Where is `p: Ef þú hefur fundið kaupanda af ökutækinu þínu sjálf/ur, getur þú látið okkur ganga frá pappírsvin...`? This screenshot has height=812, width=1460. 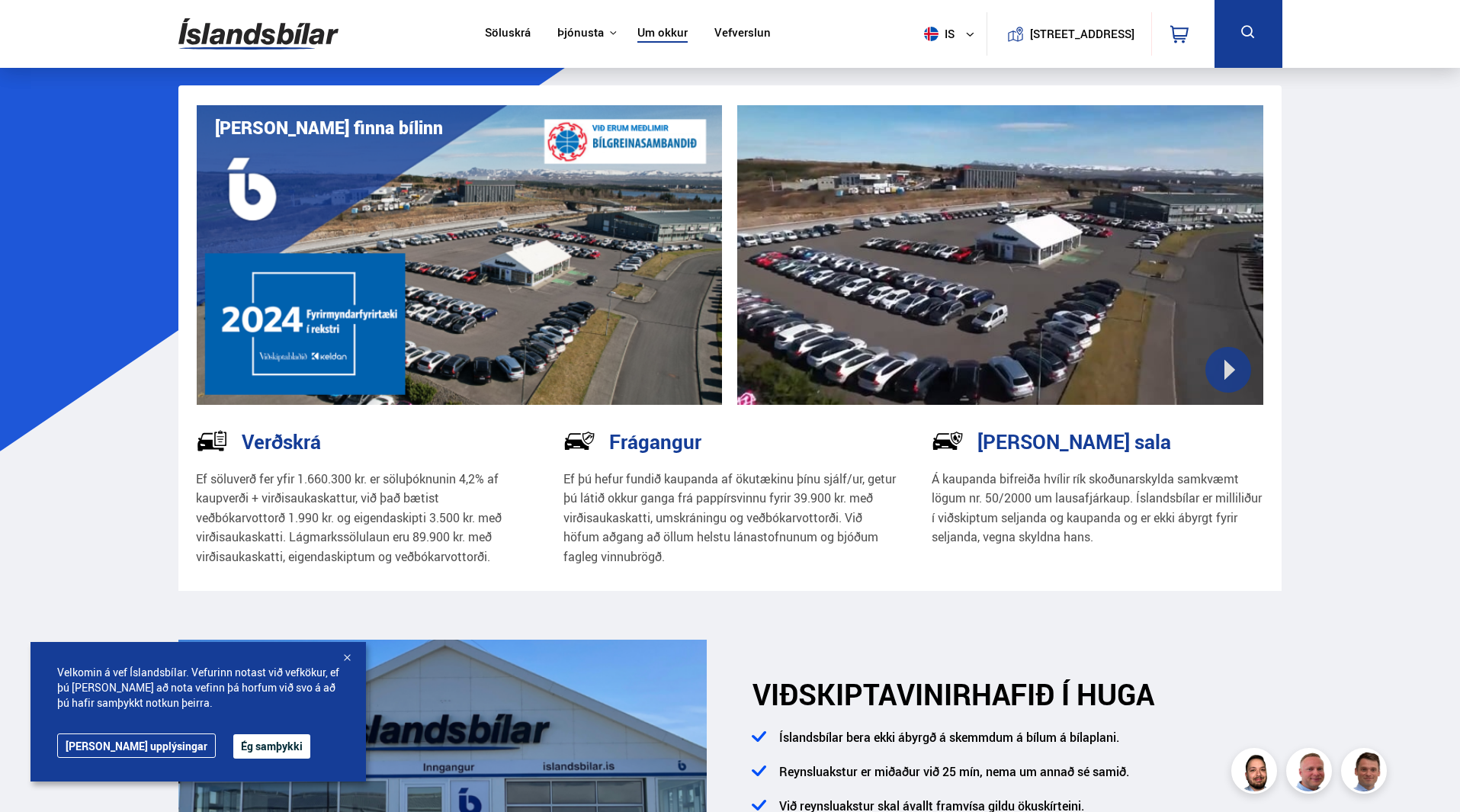
p: Ef þú hefur fundið kaupanda af ökutækinu þínu sjálf/ur, getur þú látið okkur ganga frá pappírsvin... is located at coordinates (730, 519).